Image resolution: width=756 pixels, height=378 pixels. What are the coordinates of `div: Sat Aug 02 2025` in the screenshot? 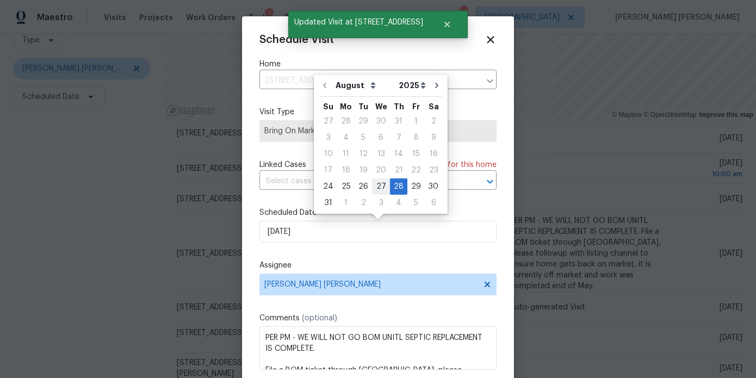 It's located at (434, 121).